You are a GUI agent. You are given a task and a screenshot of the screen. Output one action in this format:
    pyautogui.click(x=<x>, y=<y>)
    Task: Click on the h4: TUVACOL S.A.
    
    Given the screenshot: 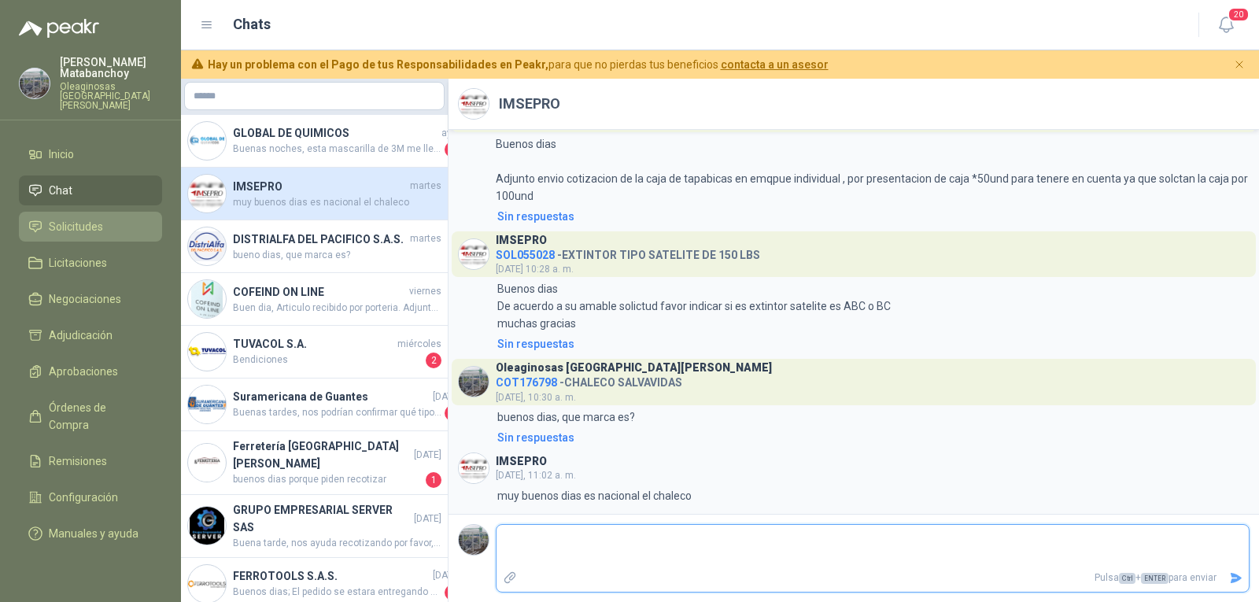 What is the action you would take?
    pyautogui.click(x=313, y=344)
    